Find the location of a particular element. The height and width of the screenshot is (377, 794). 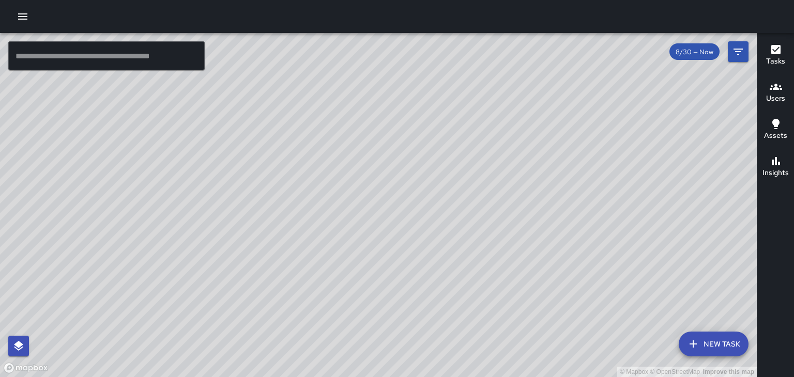

h6: Insights is located at coordinates (776, 173).